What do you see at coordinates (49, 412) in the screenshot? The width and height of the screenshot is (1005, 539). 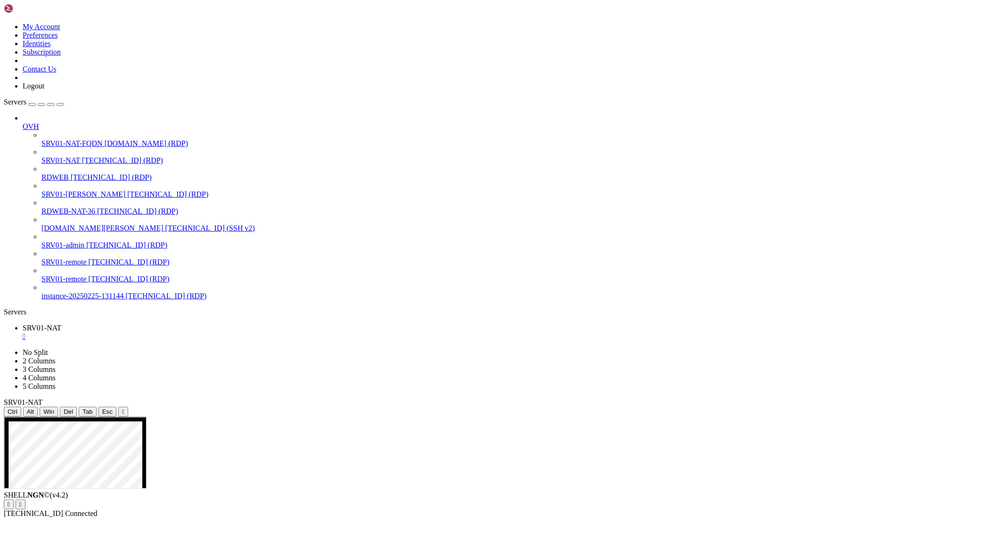 I see `span: Win` at bounding box center [49, 412].